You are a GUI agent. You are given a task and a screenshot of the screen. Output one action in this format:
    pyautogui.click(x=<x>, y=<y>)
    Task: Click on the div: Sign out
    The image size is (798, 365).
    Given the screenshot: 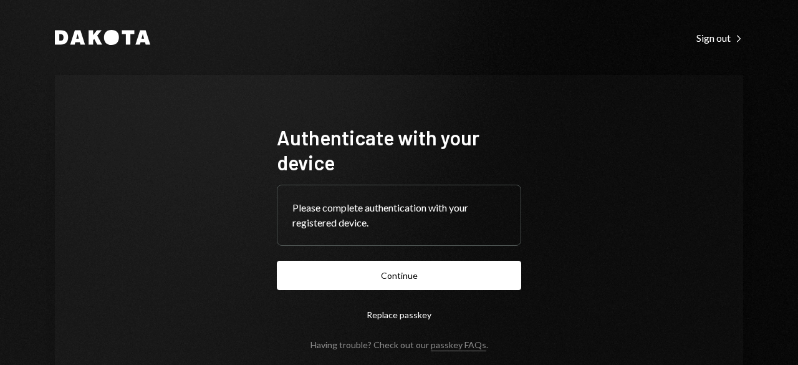 What is the action you would take?
    pyautogui.click(x=719, y=38)
    